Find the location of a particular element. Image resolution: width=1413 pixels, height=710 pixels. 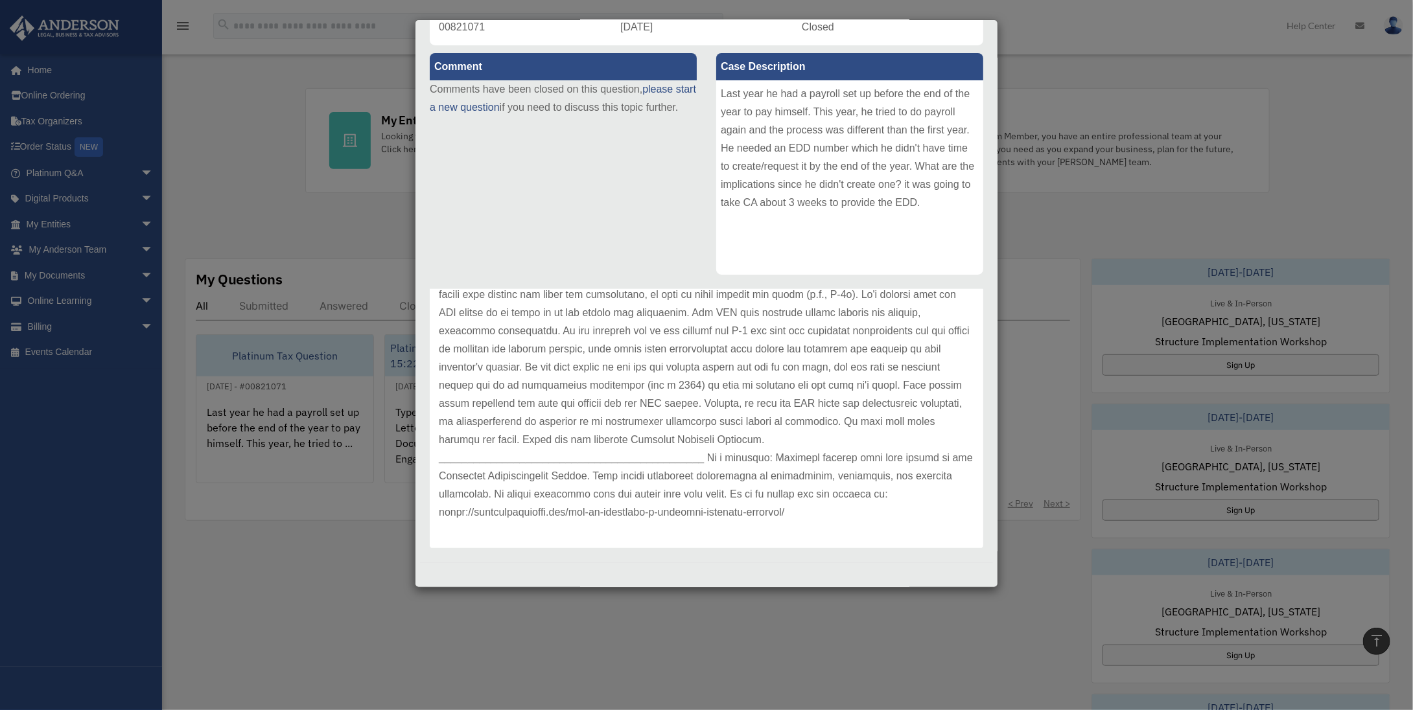

span: Closed is located at coordinates (818, 27).